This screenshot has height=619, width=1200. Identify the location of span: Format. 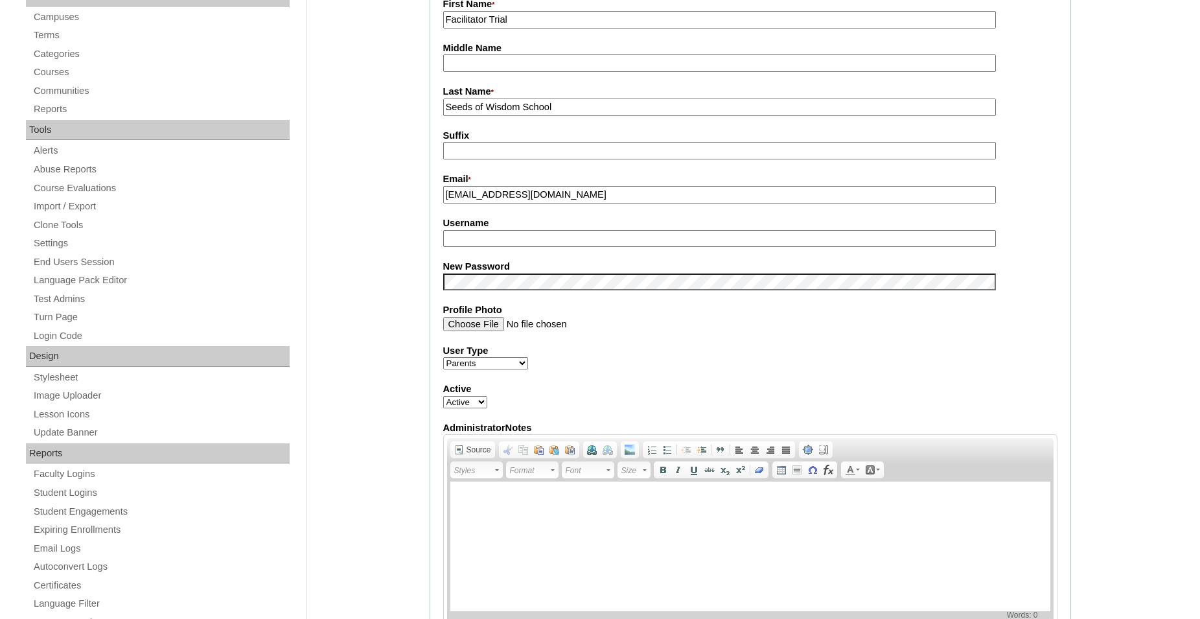
(529, 470).